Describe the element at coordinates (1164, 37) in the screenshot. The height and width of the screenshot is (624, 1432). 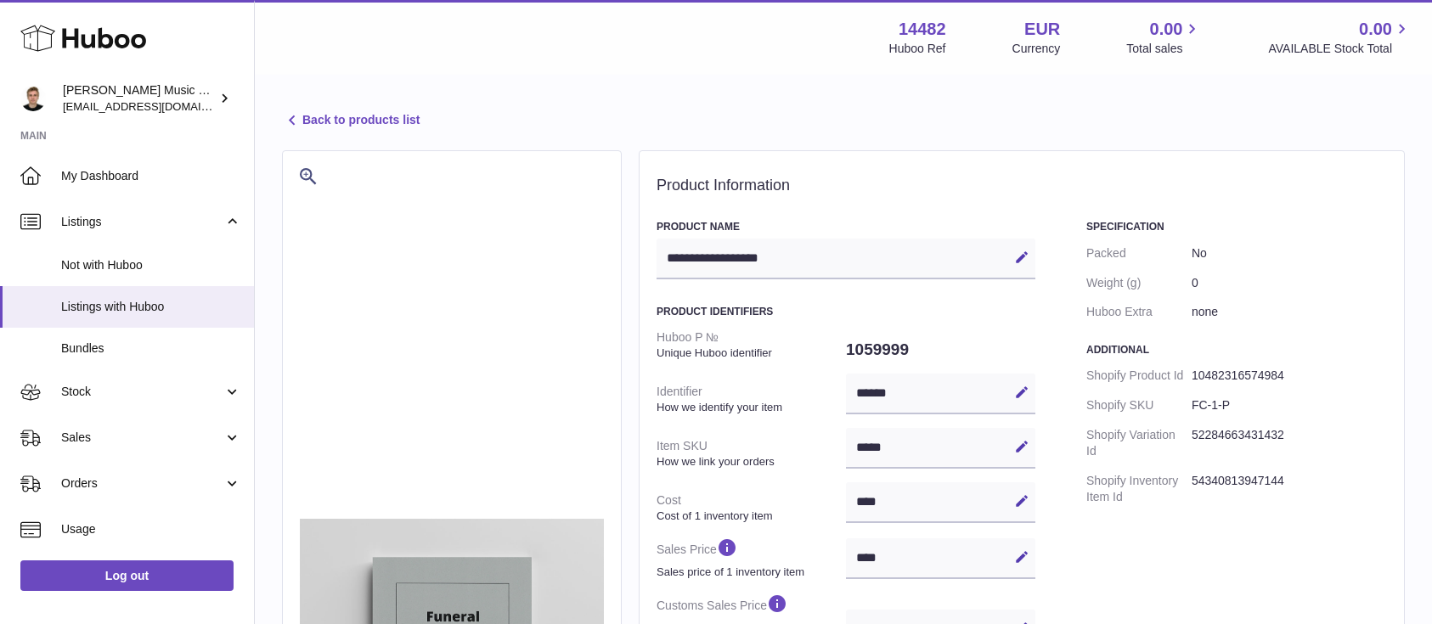
I see `a: 0.00 Total sales` at that location.